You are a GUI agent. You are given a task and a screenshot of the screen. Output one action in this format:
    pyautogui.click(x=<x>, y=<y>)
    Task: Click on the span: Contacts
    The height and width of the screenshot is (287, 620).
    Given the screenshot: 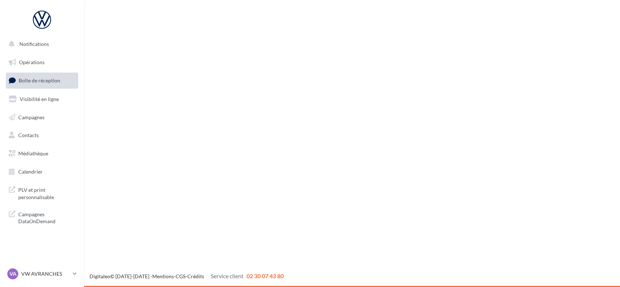 What is the action you would take?
    pyautogui.click(x=28, y=135)
    